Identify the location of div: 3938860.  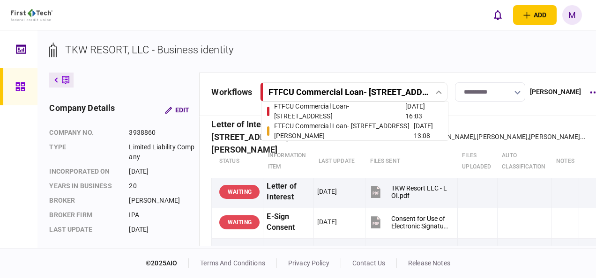
(163, 133).